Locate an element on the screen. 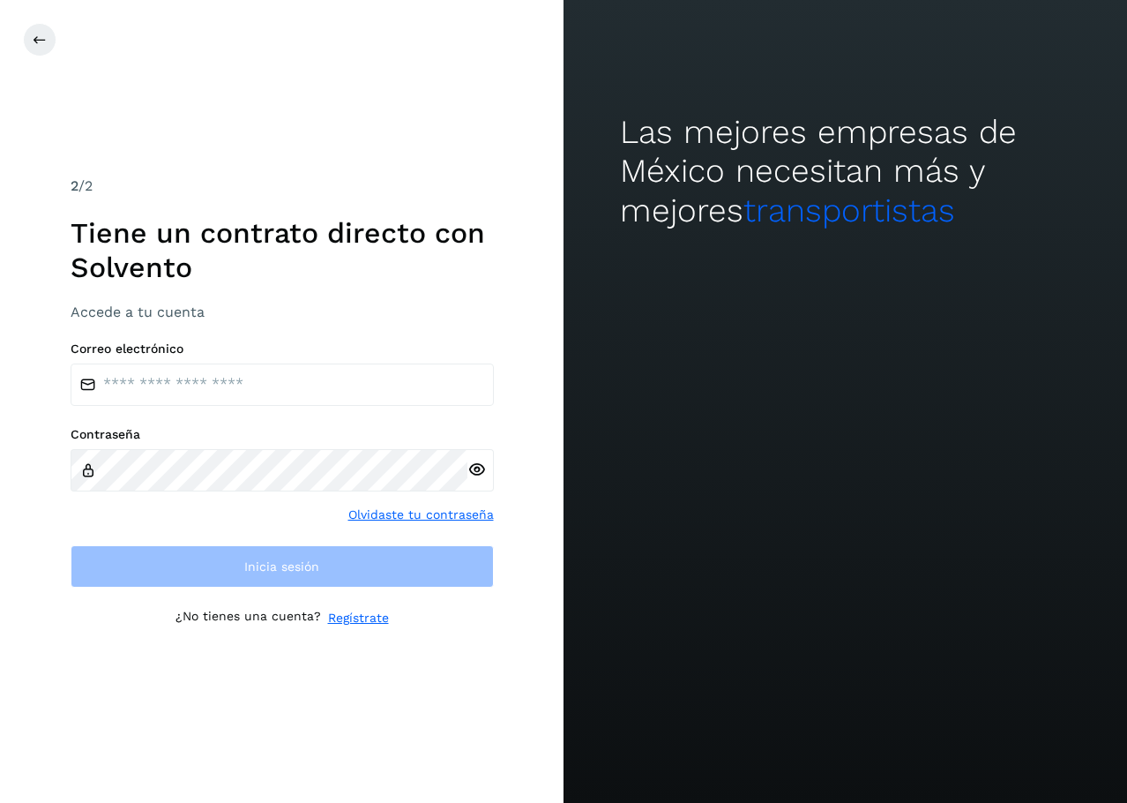 The width and height of the screenshot is (1127, 803). a: Olvidaste tu contraseña is located at coordinates (421, 514).